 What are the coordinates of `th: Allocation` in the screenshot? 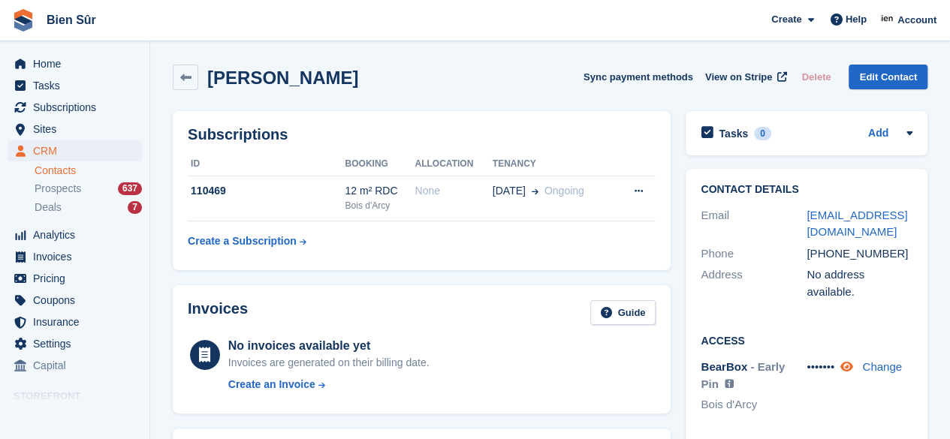 It's located at (453, 164).